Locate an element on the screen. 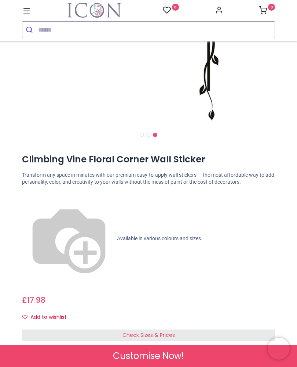 The width and height of the screenshot is (297, 367). h1: Climbing Vine Floral Corner Wall Sticker is located at coordinates (149, 159).